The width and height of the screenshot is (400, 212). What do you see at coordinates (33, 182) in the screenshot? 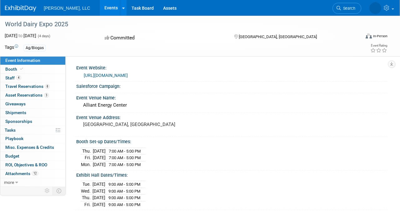
I see `a: more` at bounding box center [33, 182].